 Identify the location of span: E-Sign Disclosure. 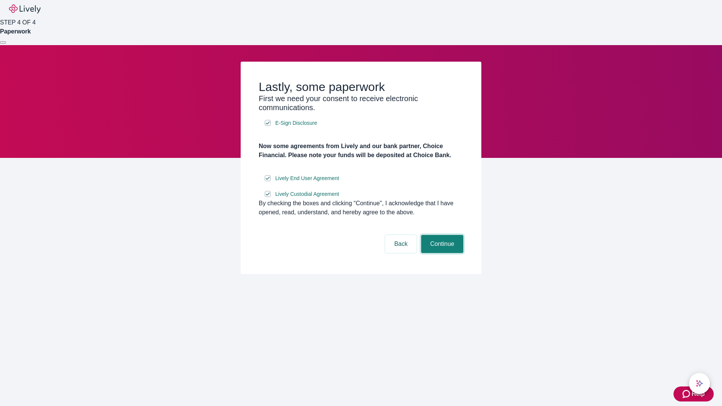
(296, 123).